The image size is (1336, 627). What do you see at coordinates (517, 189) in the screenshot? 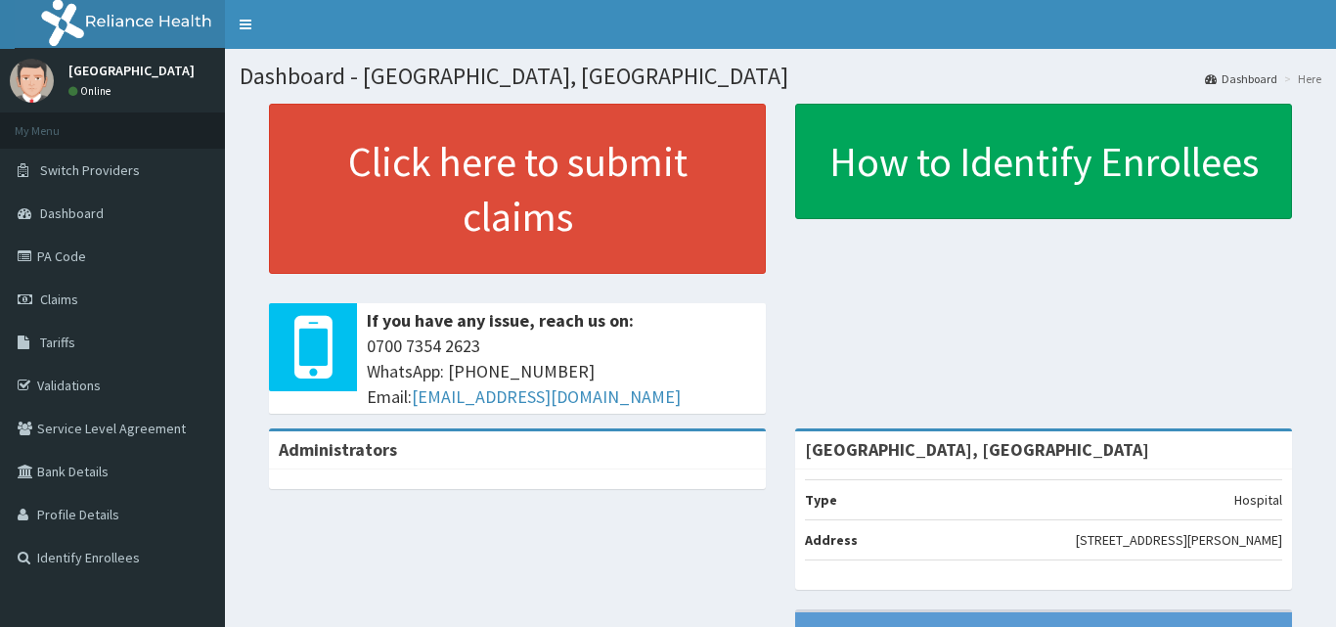
I see `a: Click here to submit claims` at bounding box center [517, 189].